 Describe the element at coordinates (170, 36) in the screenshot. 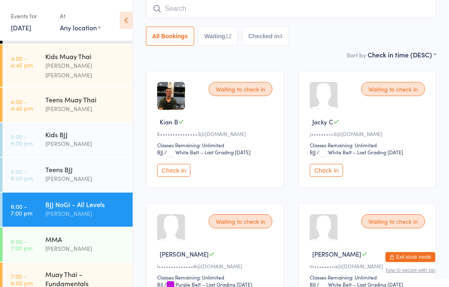

I see `button: All Bookings` at that location.